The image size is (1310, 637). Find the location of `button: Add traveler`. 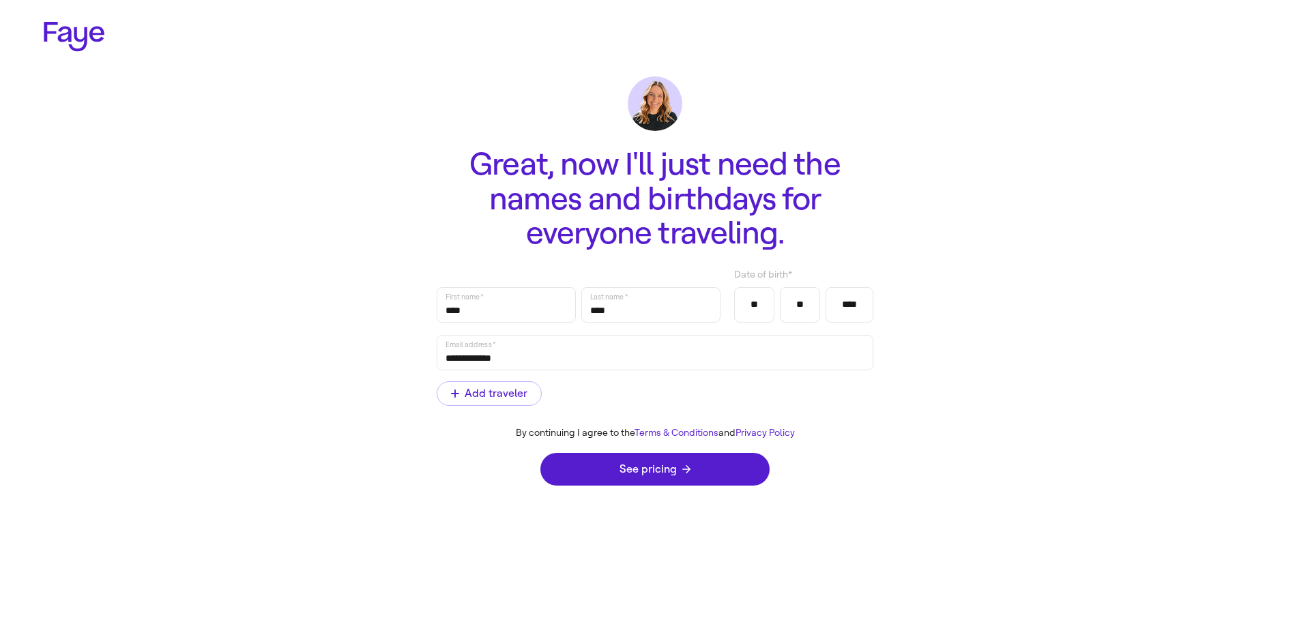

button: Add traveler is located at coordinates (489, 394).